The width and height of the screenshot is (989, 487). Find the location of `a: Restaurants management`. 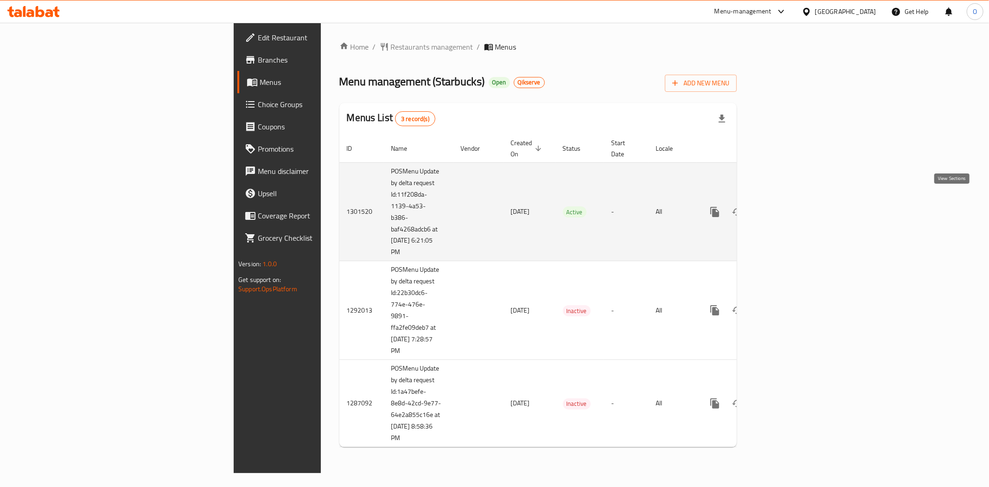

a: Restaurants management is located at coordinates (427, 47).